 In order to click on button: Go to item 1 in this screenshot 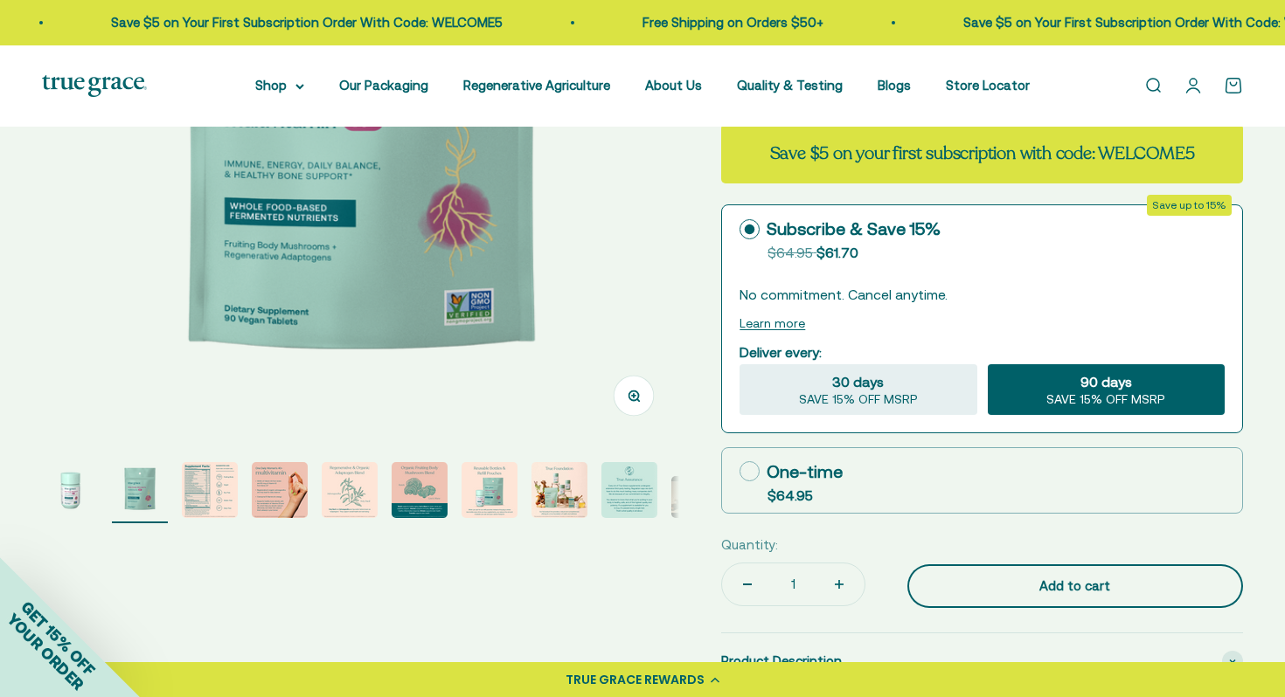, I will do `click(70, 493)`.